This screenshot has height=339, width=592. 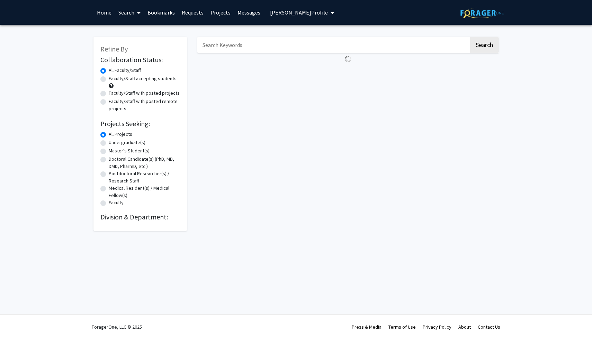 I want to click on a: Terms of Use, so click(x=402, y=327).